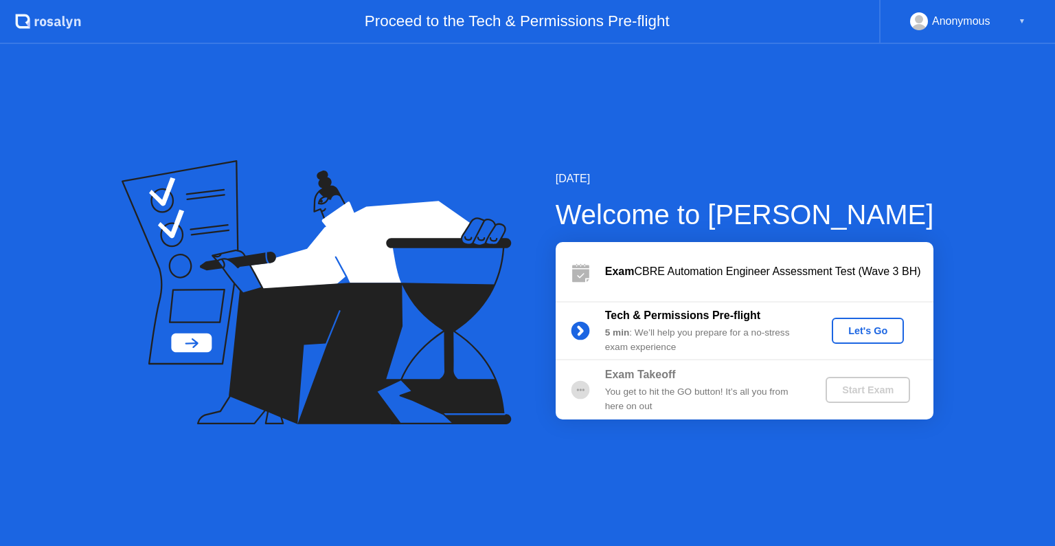  I want to click on b: Exam, so click(620, 271).